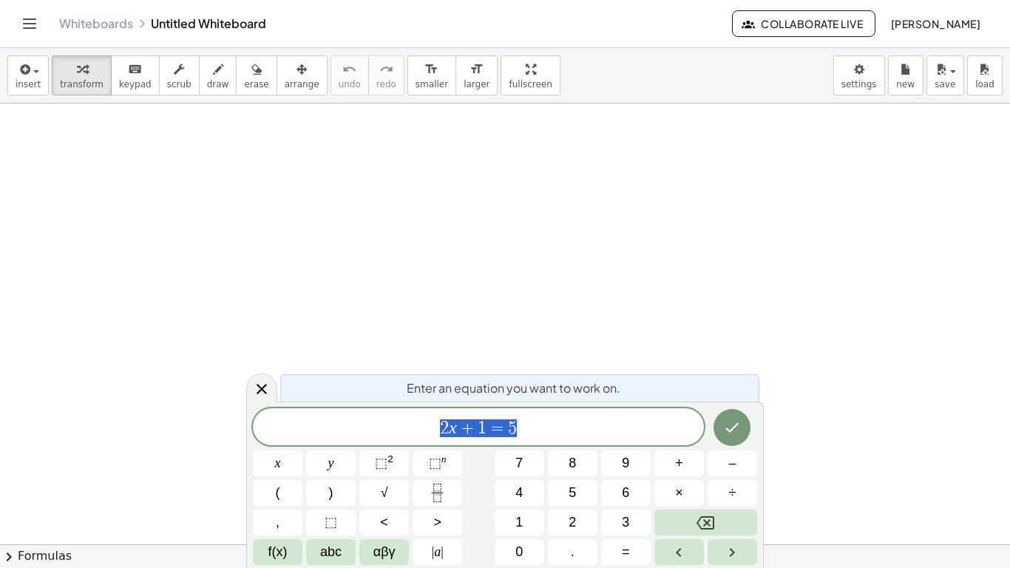 The height and width of the screenshot is (568, 1010). Describe the element at coordinates (28, 84) in the screenshot. I see `span: insert` at that location.